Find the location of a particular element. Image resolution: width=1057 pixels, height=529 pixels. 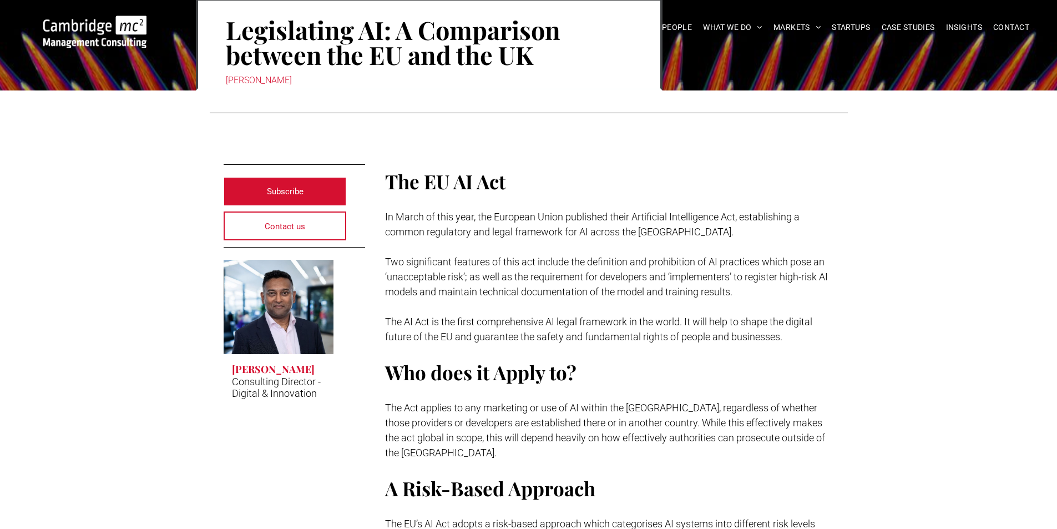

a: Subscribe is located at coordinates (285, 191).